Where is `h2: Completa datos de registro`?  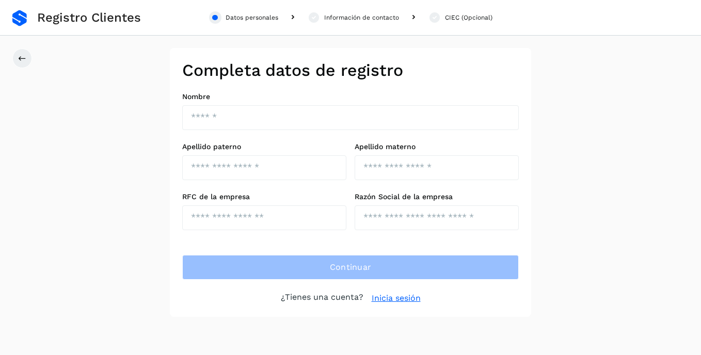 h2: Completa datos de registro is located at coordinates (350, 70).